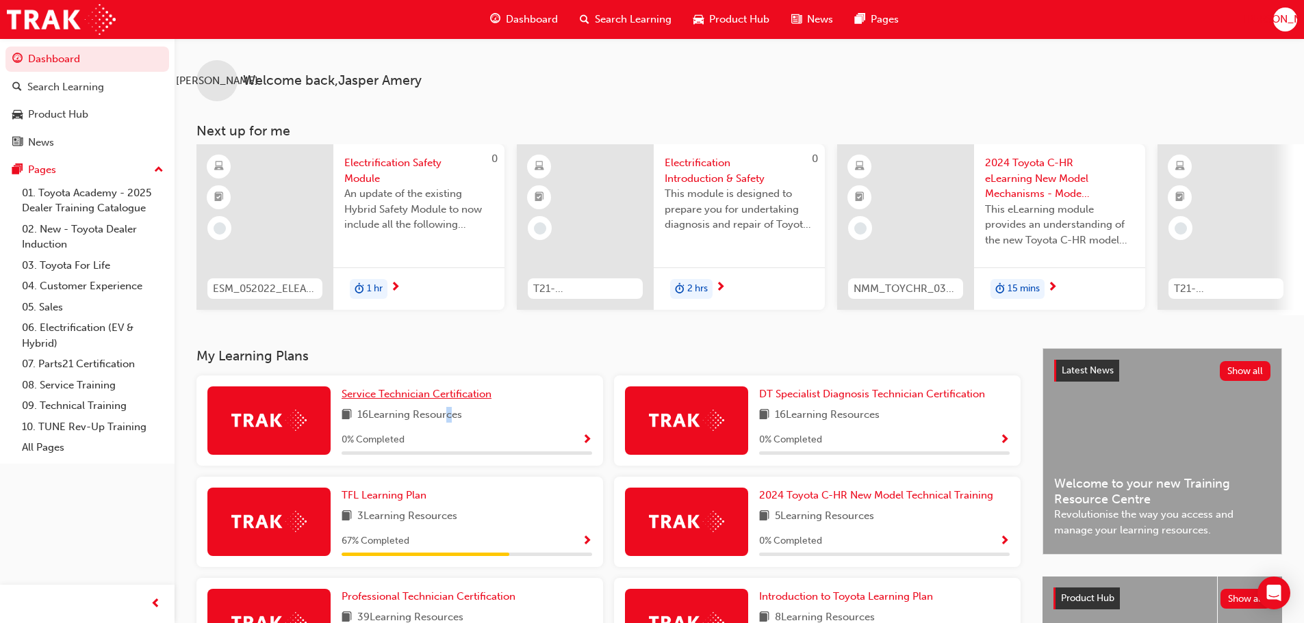 This screenshot has height=623, width=1304. I want to click on span: 2024 Toyota C-HR eLearning New Model Mechanisms - Model Outline (Module 1), so click(1059, 179).